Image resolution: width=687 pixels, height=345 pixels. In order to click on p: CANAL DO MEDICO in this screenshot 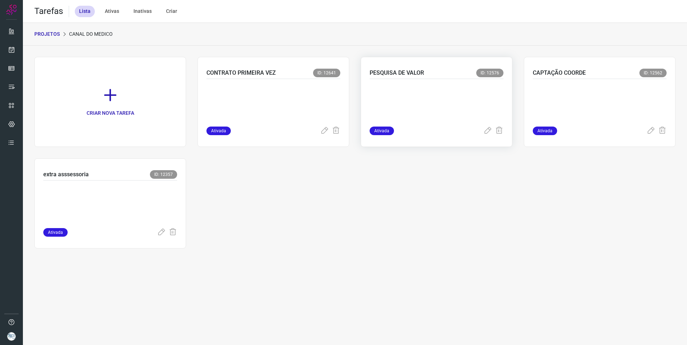, I will do `click(91, 34)`.